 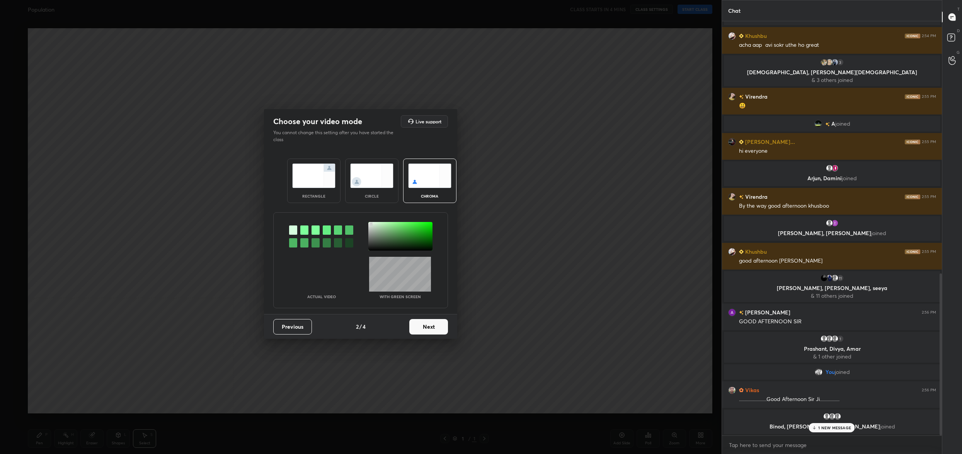 I want to click on div: chroma, so click(x=430, y=196).